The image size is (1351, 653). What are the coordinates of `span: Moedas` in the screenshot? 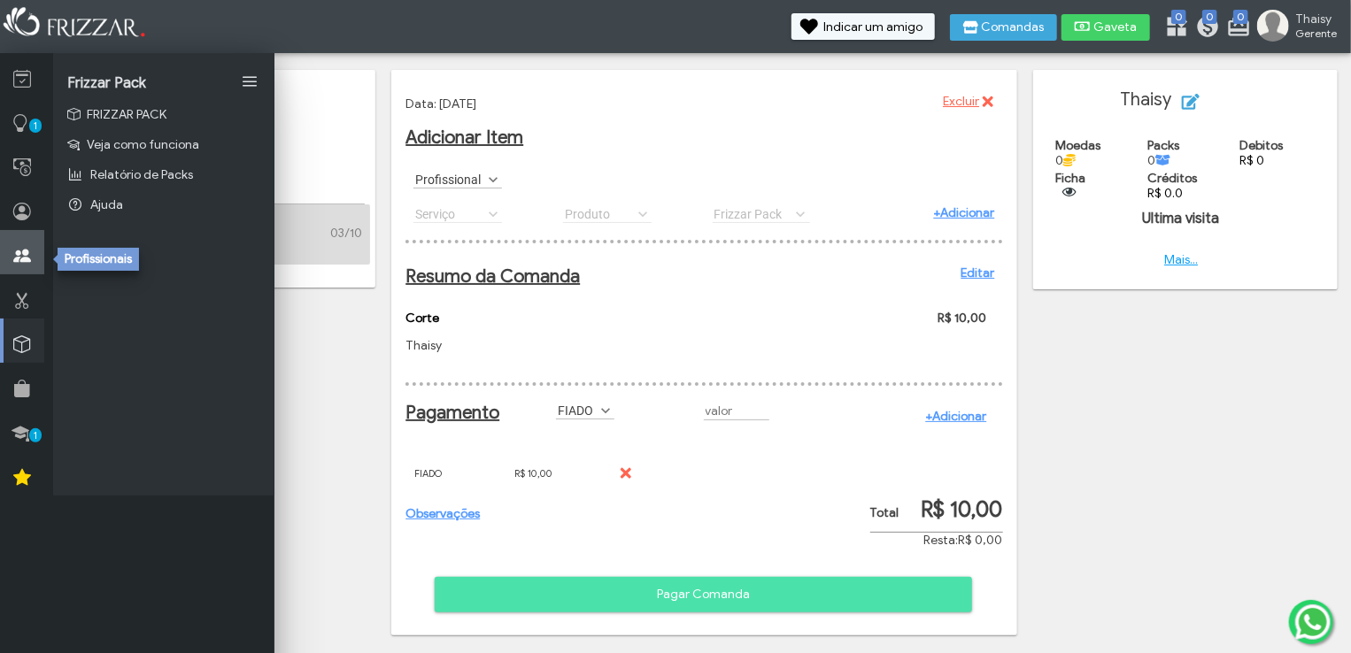 It's located at (1077, 145).